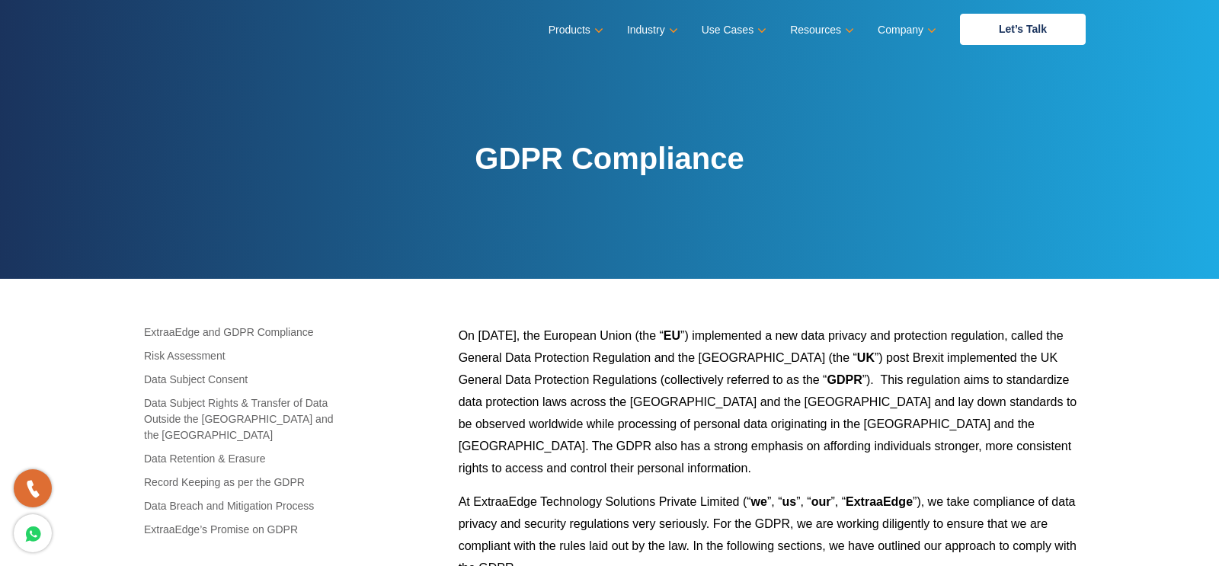  Describe the element at coordinates (844, 379) in the screenshot. I see `b: GDPR` at that location.